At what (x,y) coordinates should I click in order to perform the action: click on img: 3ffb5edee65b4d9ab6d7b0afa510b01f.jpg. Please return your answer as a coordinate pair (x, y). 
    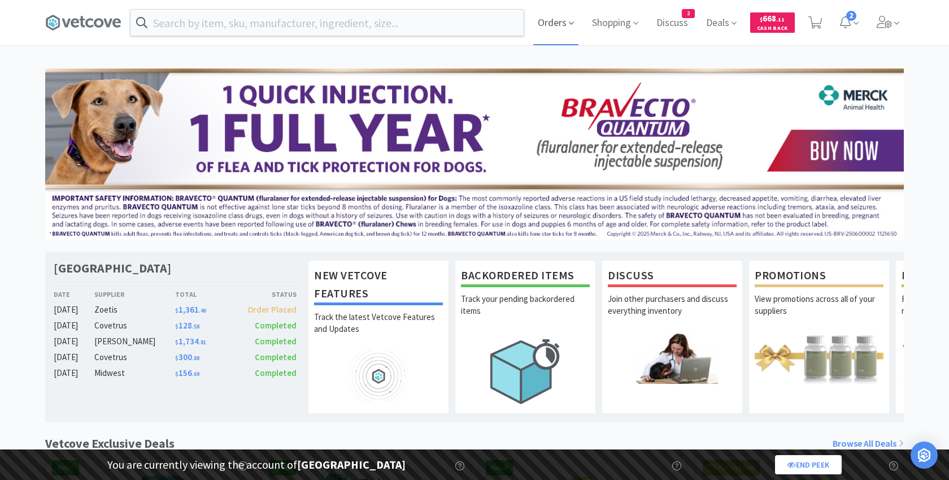
    Looking at the image, I should click on (475, 154).